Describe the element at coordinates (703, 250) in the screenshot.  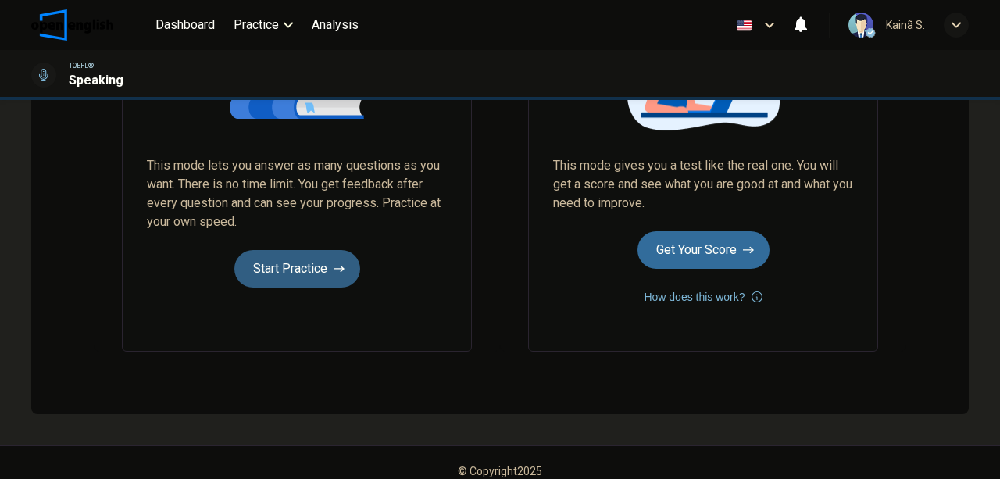
I see `button: Get Your Score` at that location.